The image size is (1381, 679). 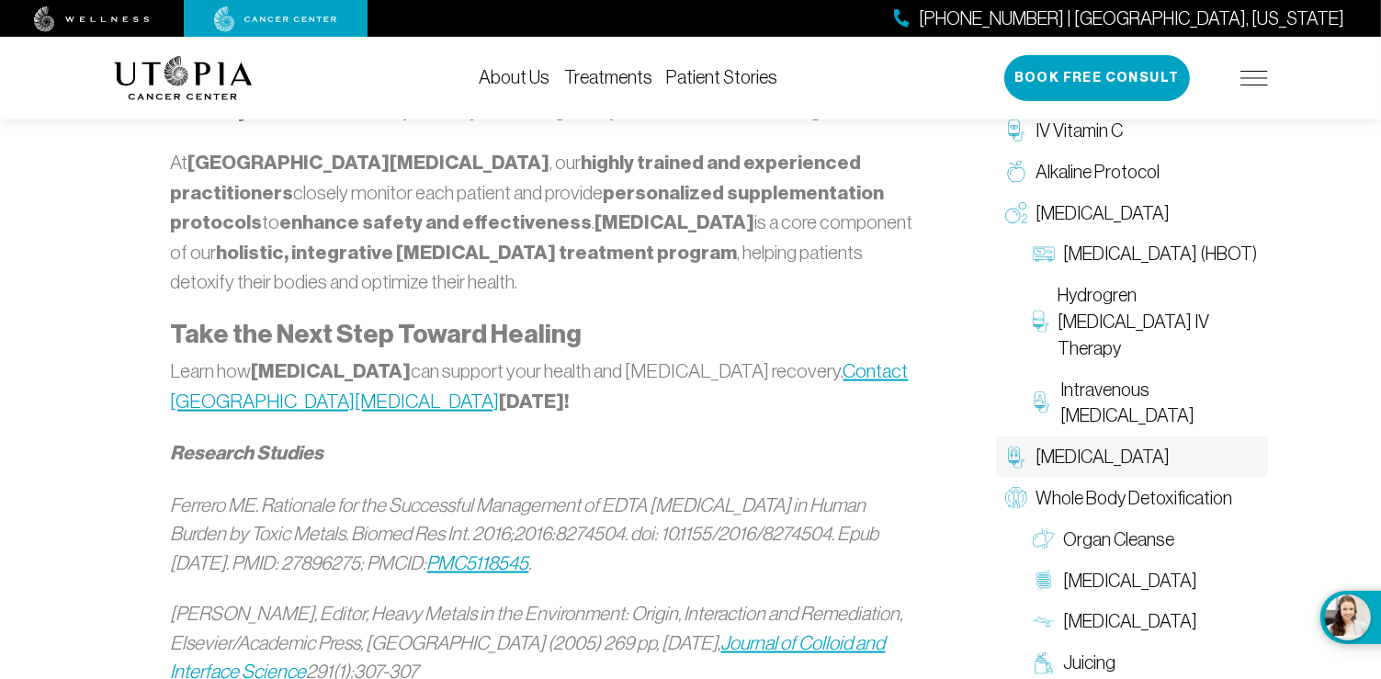 I want to click on strong: Research Studies, so click(x=247, y=453).